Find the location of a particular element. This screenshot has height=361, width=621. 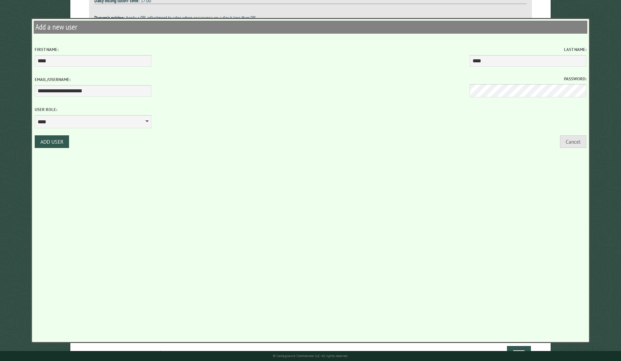

button: Cancel is located at coordinates (573, 142).